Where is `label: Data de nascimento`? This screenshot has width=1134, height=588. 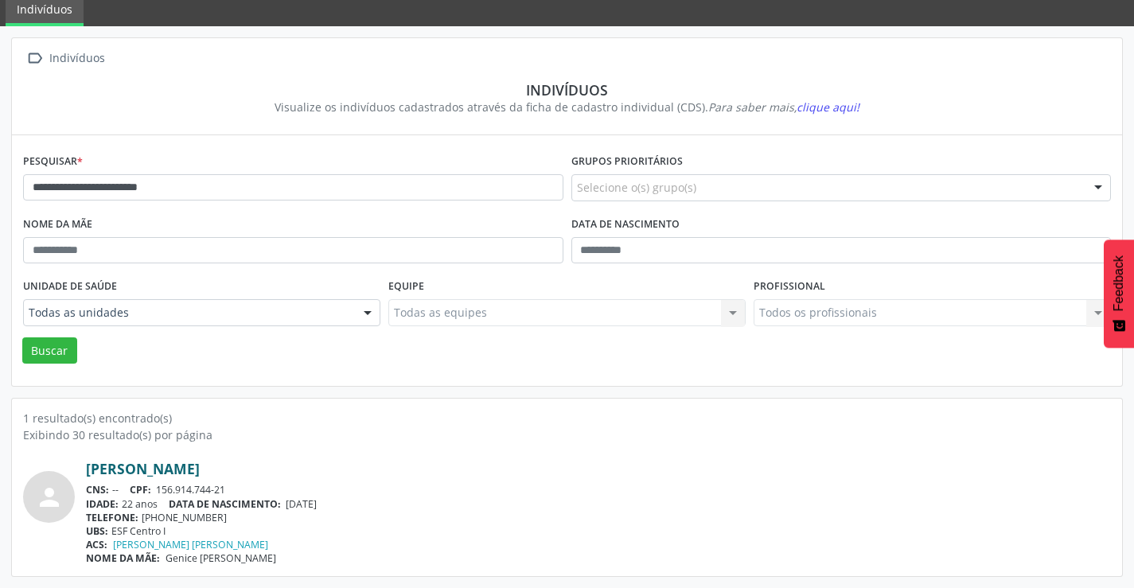
label: Data de nascimento is located at coordinates (625, 224).